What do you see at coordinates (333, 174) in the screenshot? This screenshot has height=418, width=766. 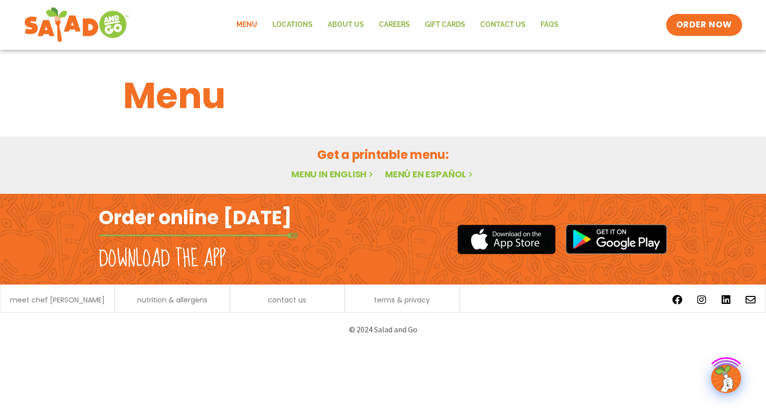 I see `a: Menu in English` at bounding box center [333, 174].